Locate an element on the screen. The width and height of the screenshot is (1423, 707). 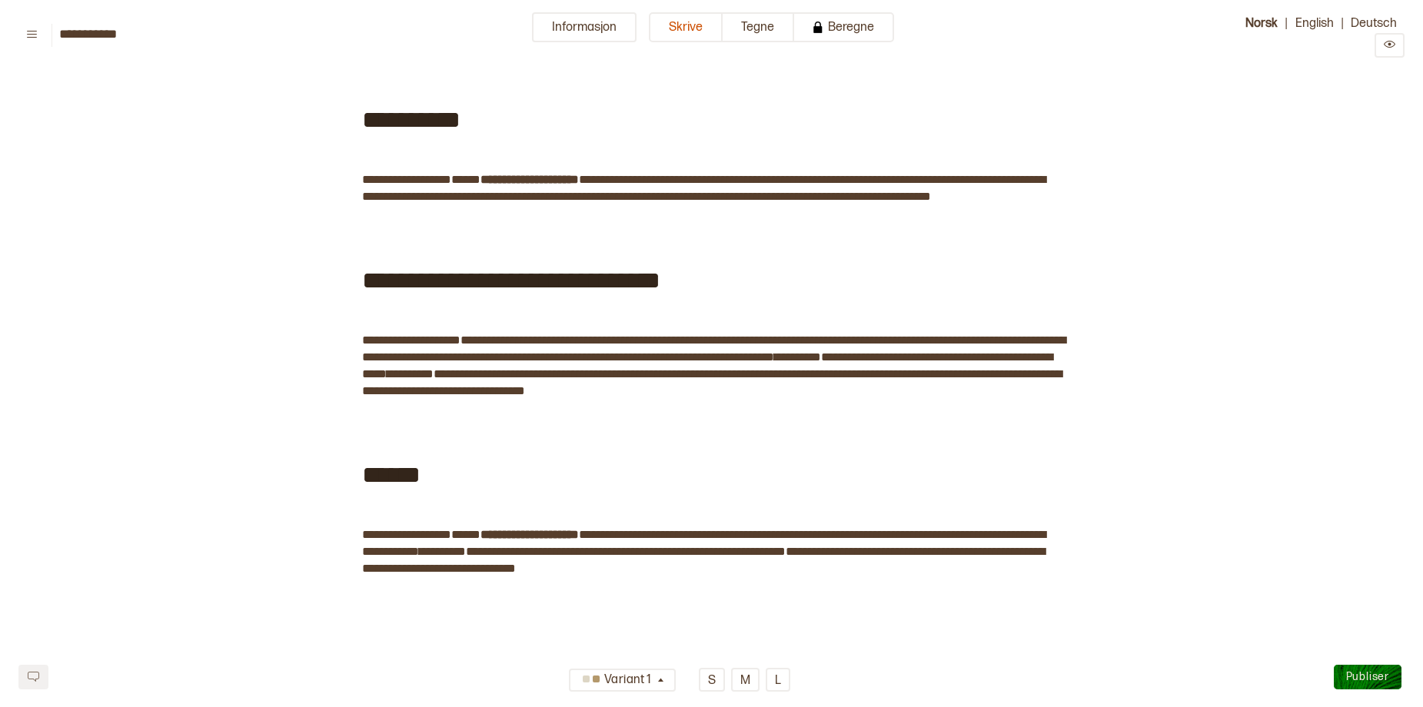
a: Tegne is located at coordinates (758, 35).